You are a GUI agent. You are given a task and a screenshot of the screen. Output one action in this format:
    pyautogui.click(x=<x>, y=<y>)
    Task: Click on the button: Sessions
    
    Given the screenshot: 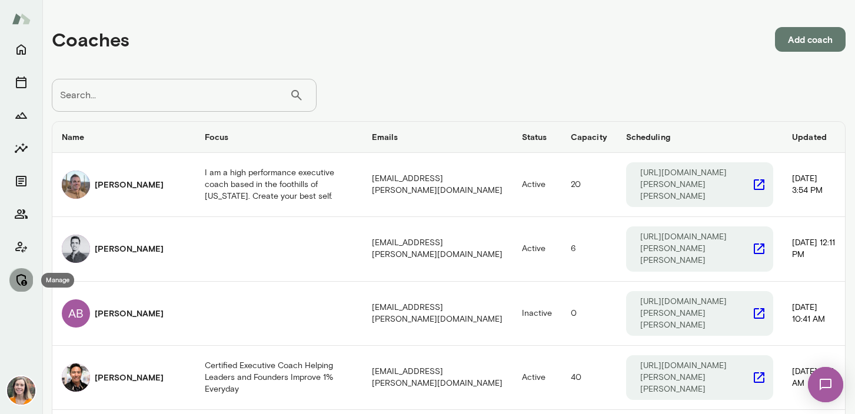 What is the action you would take?
    pyautogui.click(x=21, y=82)
    